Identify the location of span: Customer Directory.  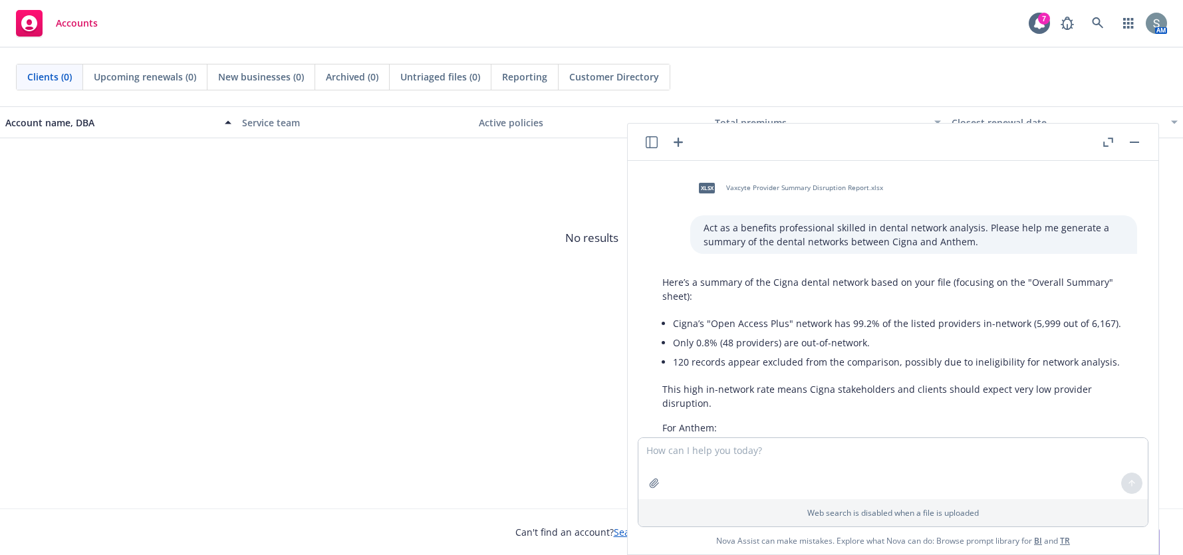
(614, 76).